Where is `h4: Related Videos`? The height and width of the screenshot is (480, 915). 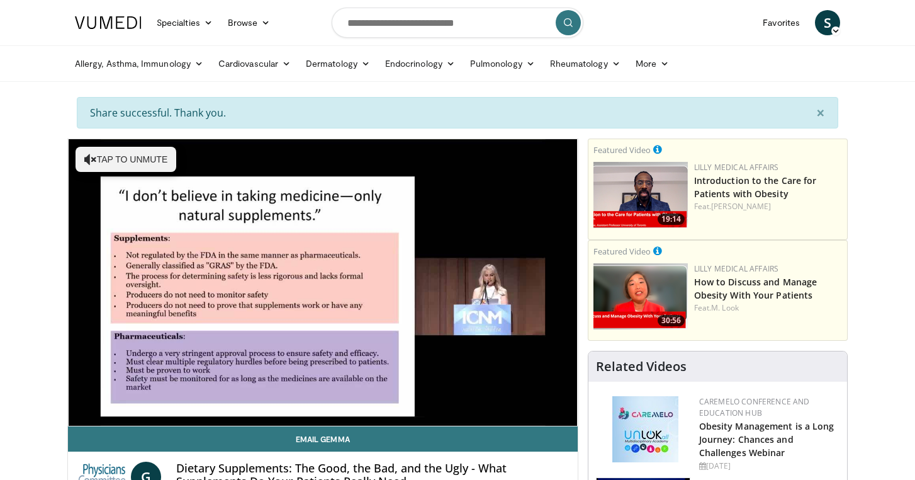 h4: Related Videos is located at coordinates (641, 366).